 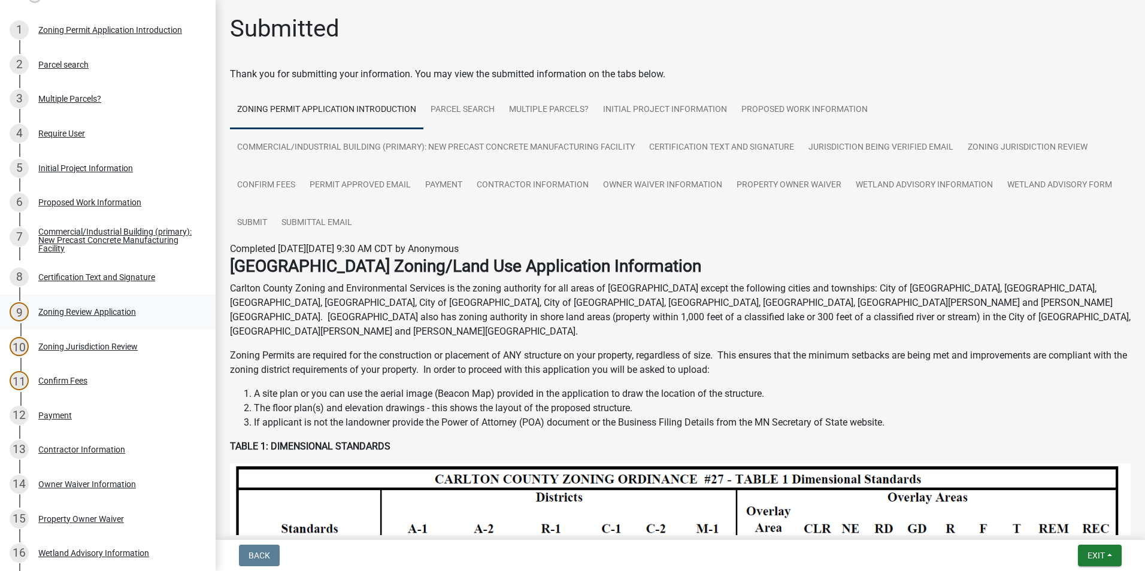 What do you see at coordinates (266, 186) in the screenshot?
I see `a: Confirm Fees` at bounding box center [266, 186].